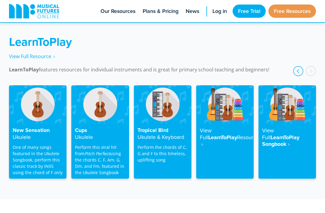 Image resolution: width=325 pixels, height=213 pixels. Describe the element at coordinates (192, 11) in the screenshot. I see `span: News` at that location.